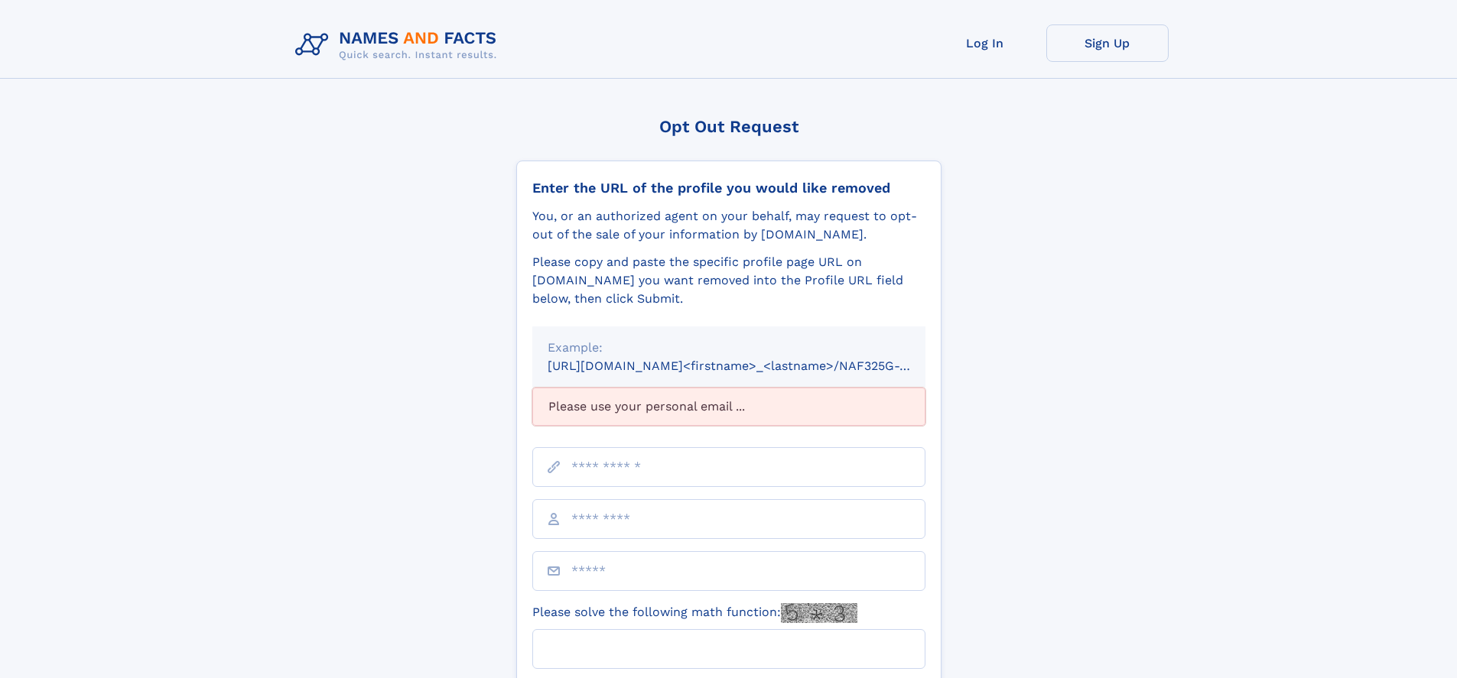 This screenshot has width=1457, height=678. What do you see at coordinates (729, 226) in the screenshot?
I see `div: You, or an authorized agent on your behalf, may request to opt-out of the sale of your informatio...` at bounding box center [729, 226].